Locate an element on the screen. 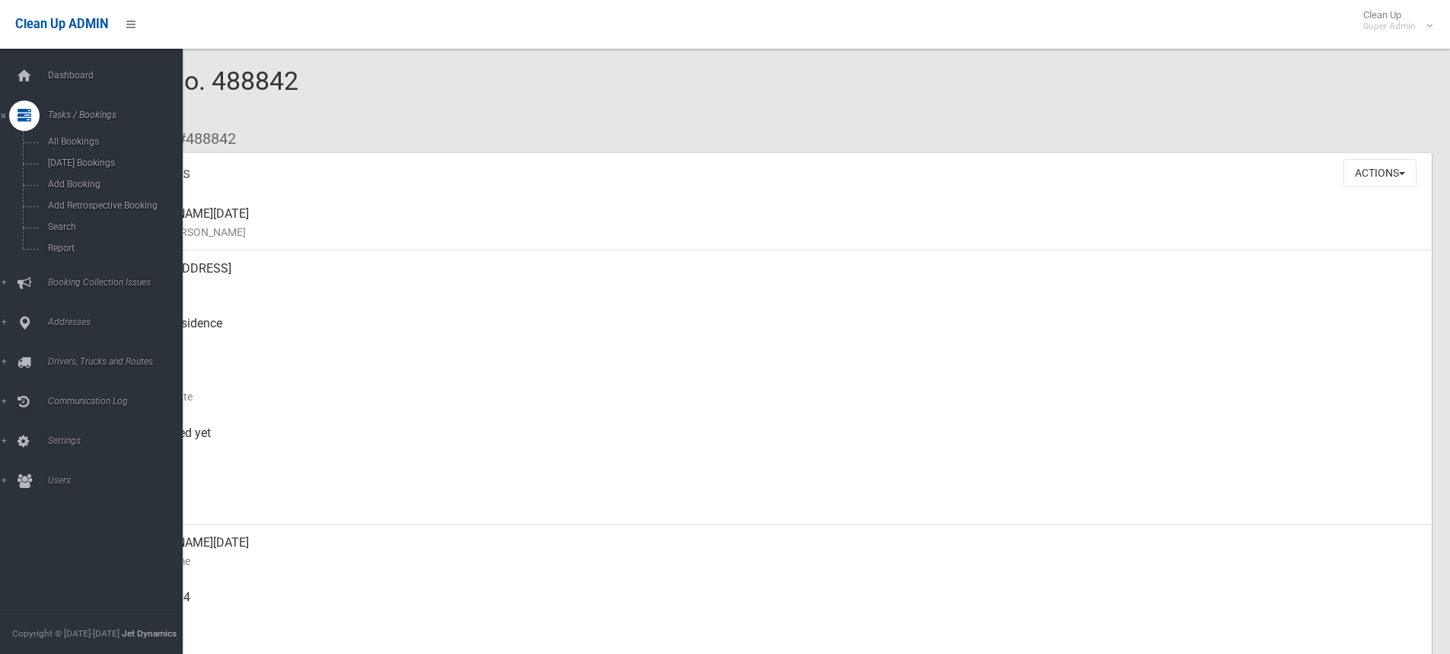 The image size is (1450, 654). small: Collected At is located at coordinates (770, 451).